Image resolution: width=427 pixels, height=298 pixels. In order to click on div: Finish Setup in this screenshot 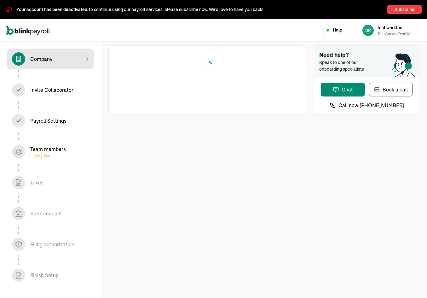, I will do `click(44, 275)`.